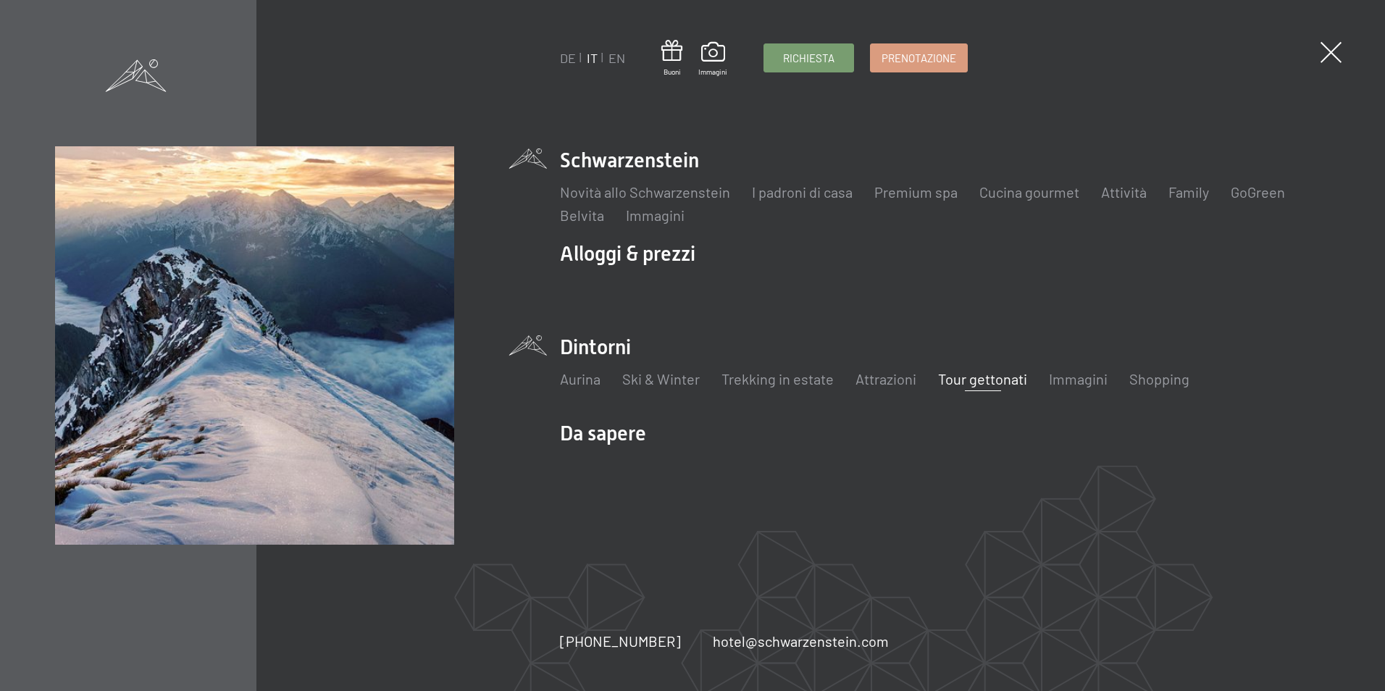 This screenshot has width=1385, height=691. Describe the element at coordinates (645, 192) in the screenshot. I see `a: Novità allo Schwarzenstein` at that location.